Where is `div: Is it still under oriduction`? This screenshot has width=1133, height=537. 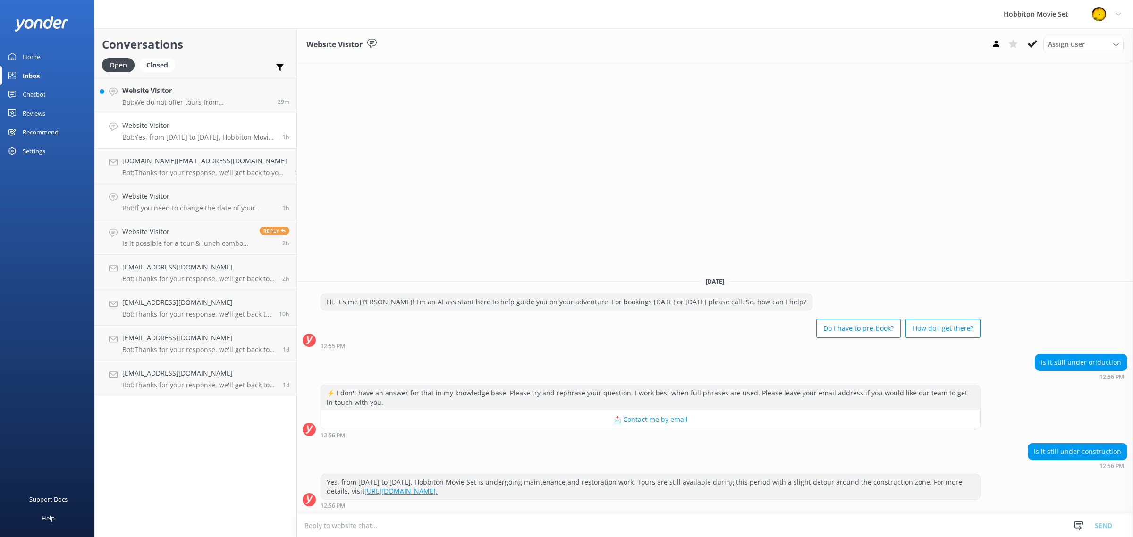
div: Is it still under oriduction is located at coordinates (1081, 362).